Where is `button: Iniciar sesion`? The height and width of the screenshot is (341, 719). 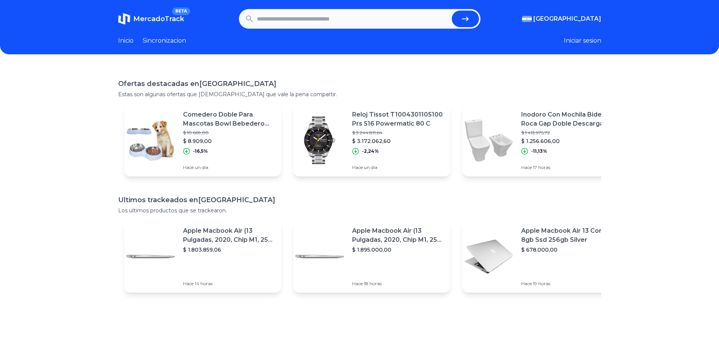 button: Iniciar sesion is located at coordinates (582, 41).